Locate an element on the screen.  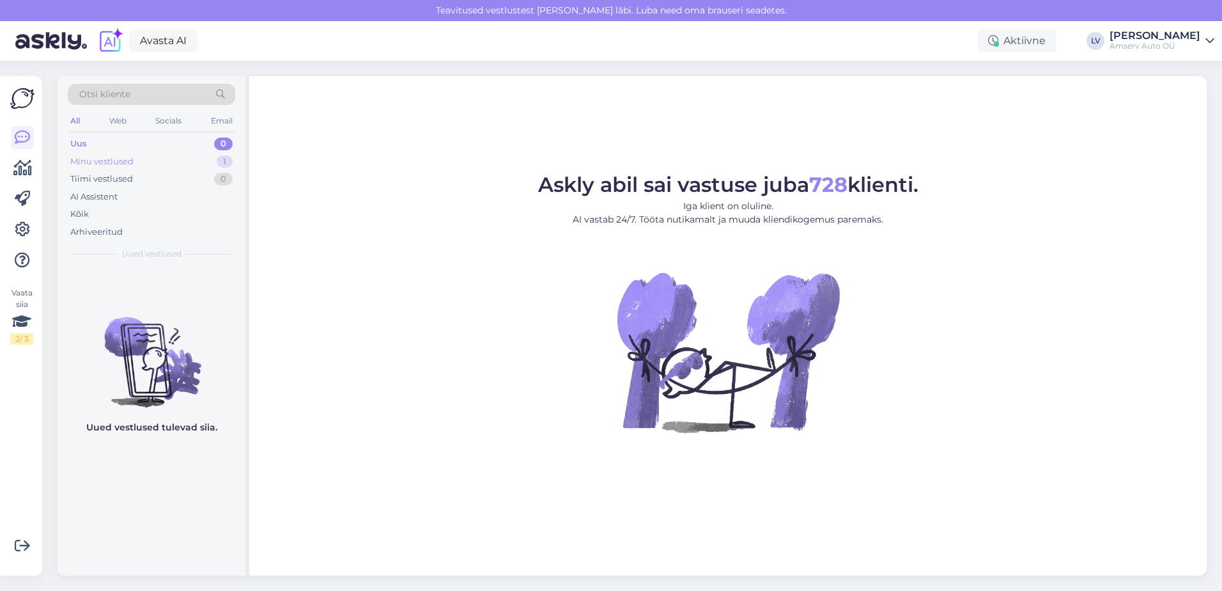
div: 1 is located at coordinates (224, 162).